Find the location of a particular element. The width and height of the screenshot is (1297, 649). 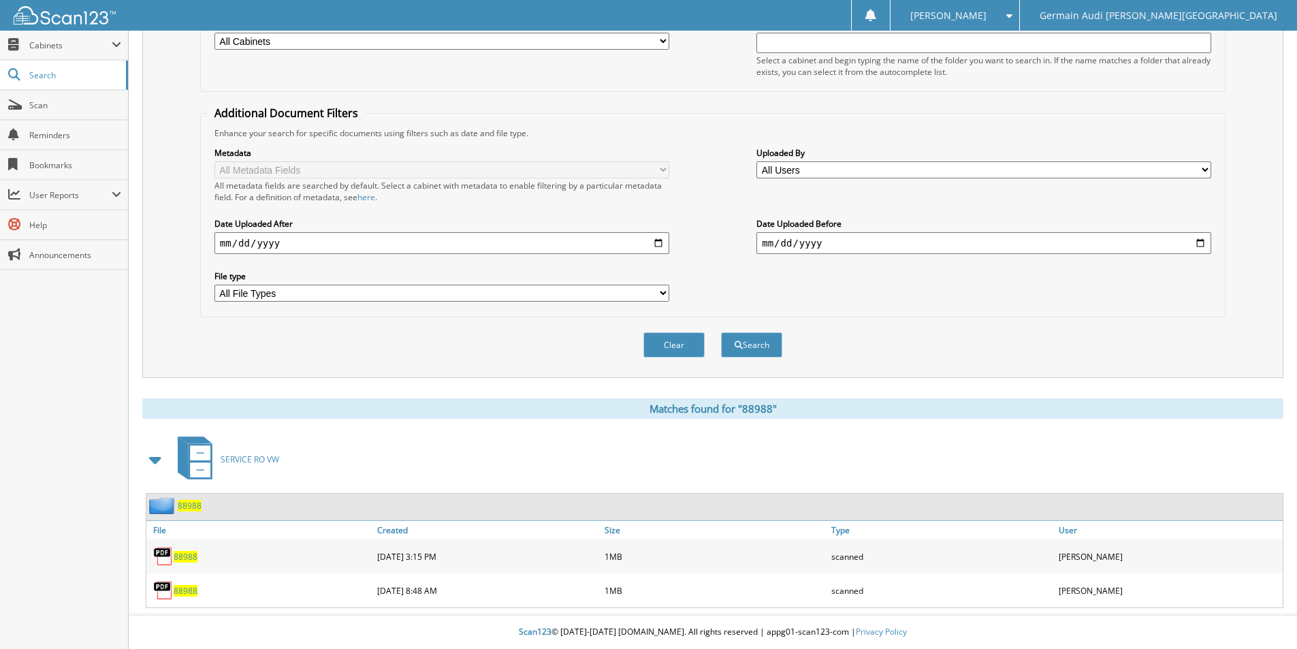

label: Date Uploaded After is located at coordinates (442, 223).